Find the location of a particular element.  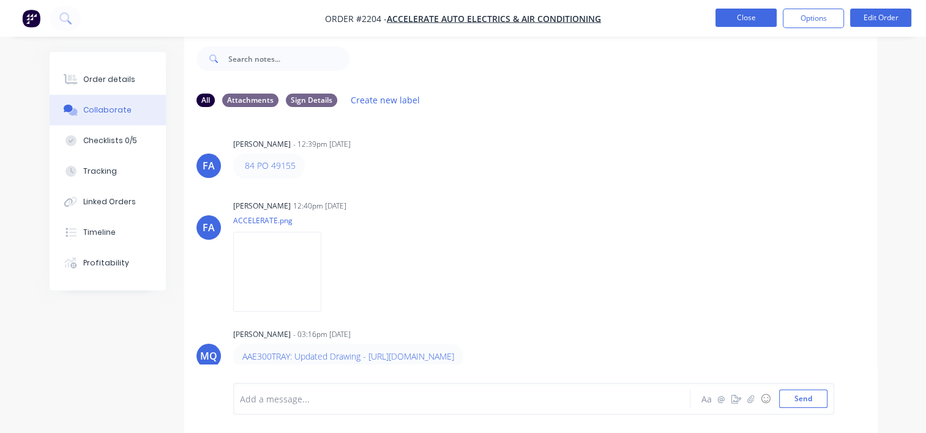

div: Linked Orders is located at coordinates (110, 202).